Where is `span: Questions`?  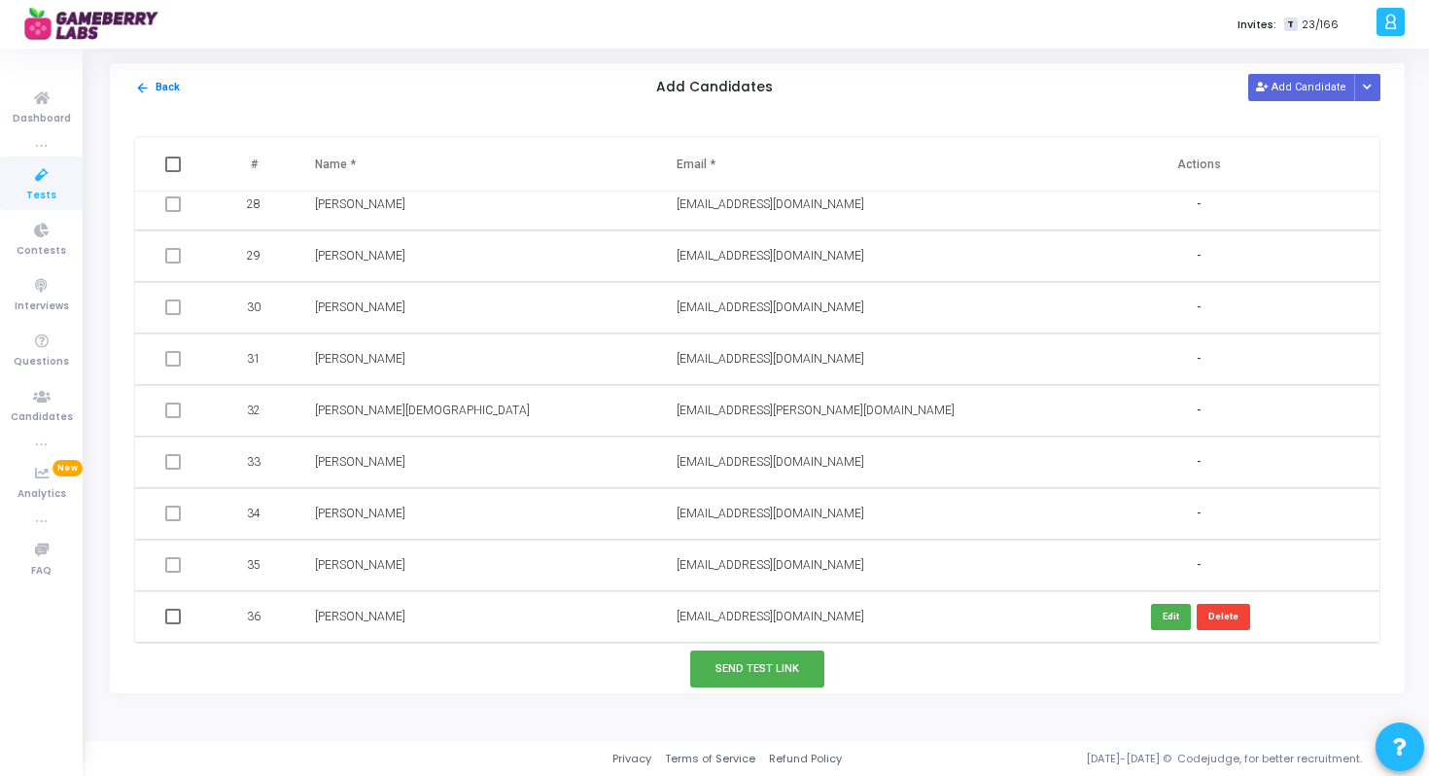 span: Questions is located at coordinates (41, 362).